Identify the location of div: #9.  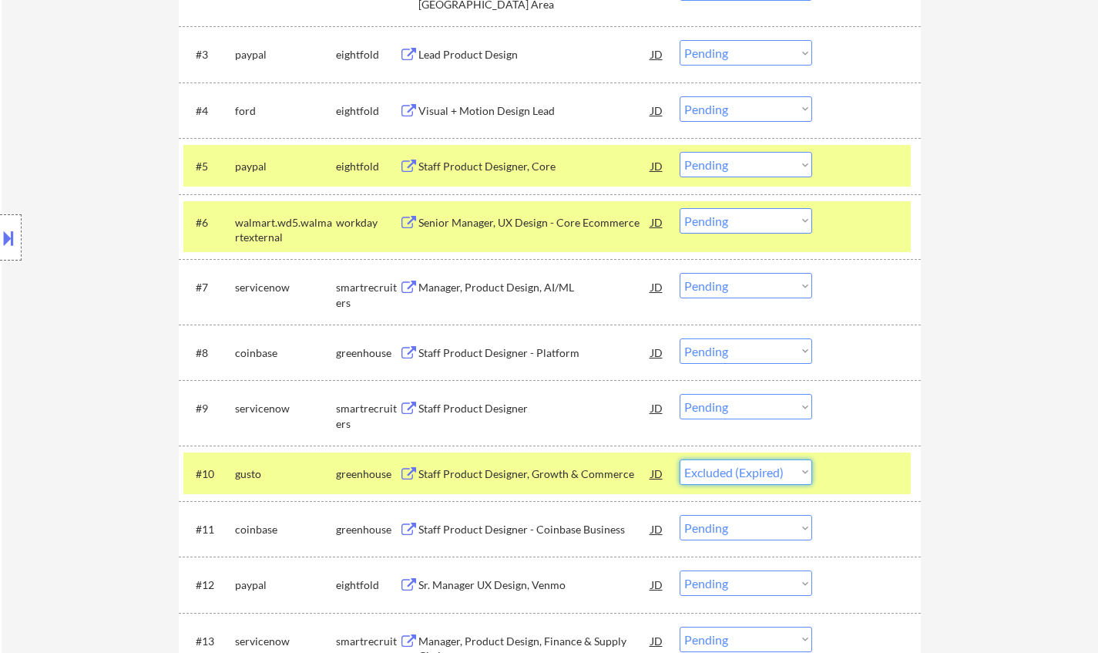
(209, 408).